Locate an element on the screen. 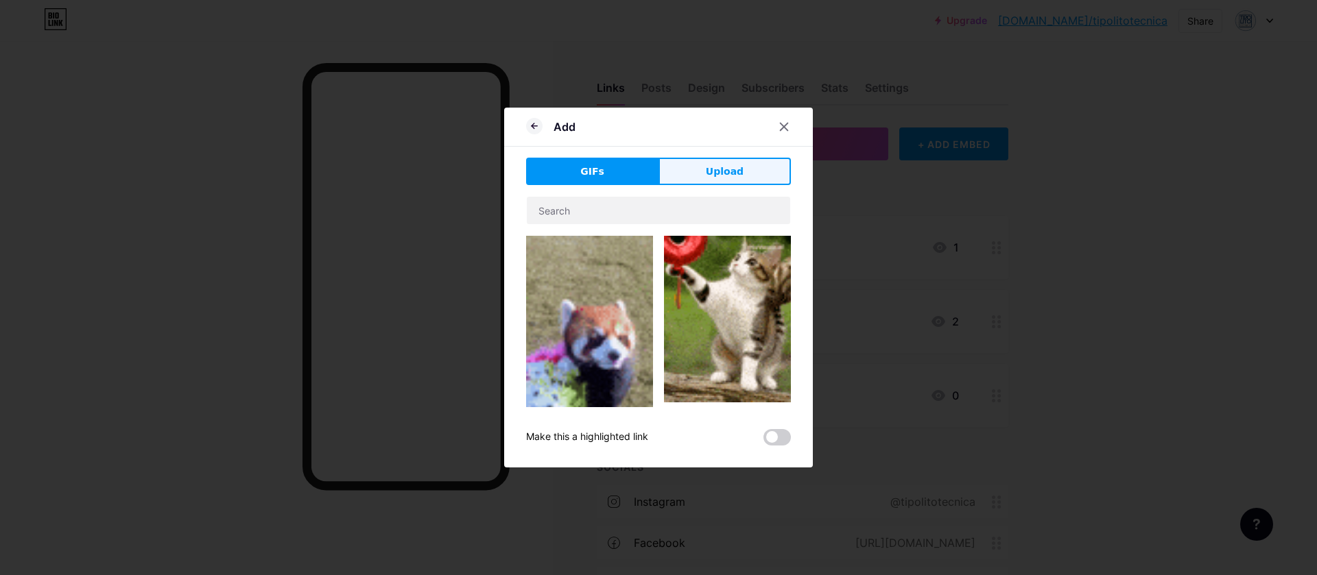 This screenshot has width=1317, height=575. span: GIFs is located at coordinates (592, 171).